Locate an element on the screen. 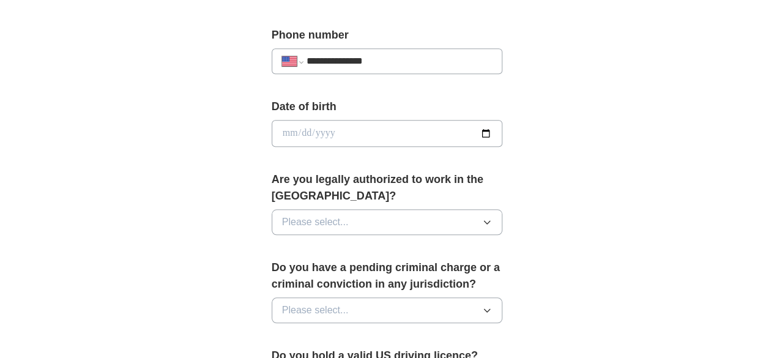  label: Do you have a pending criminal charge or a criminal conviction in any jurisdiction? is located at coordinates (387, 276).